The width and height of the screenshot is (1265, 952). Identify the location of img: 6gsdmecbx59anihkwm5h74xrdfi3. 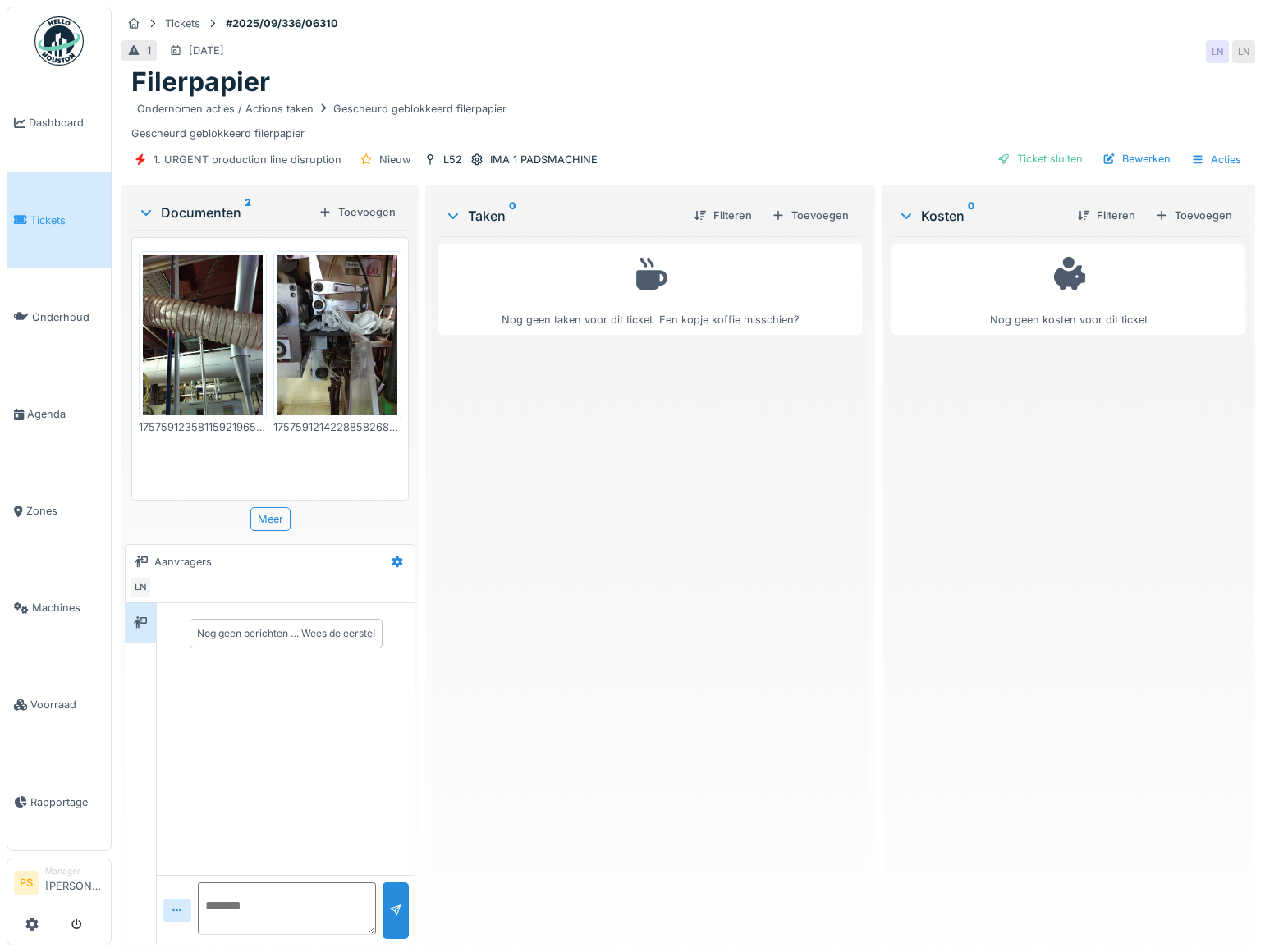
(203, 335).